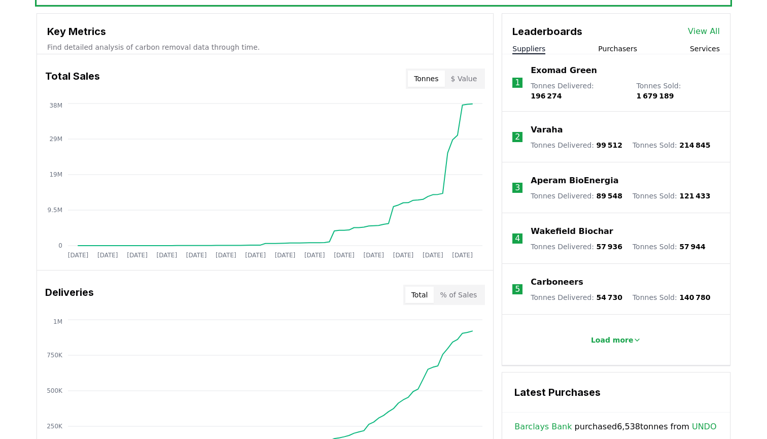 This screenshot has width=767, height=439. I want to click on tspan: 750K, so click(55, 355).